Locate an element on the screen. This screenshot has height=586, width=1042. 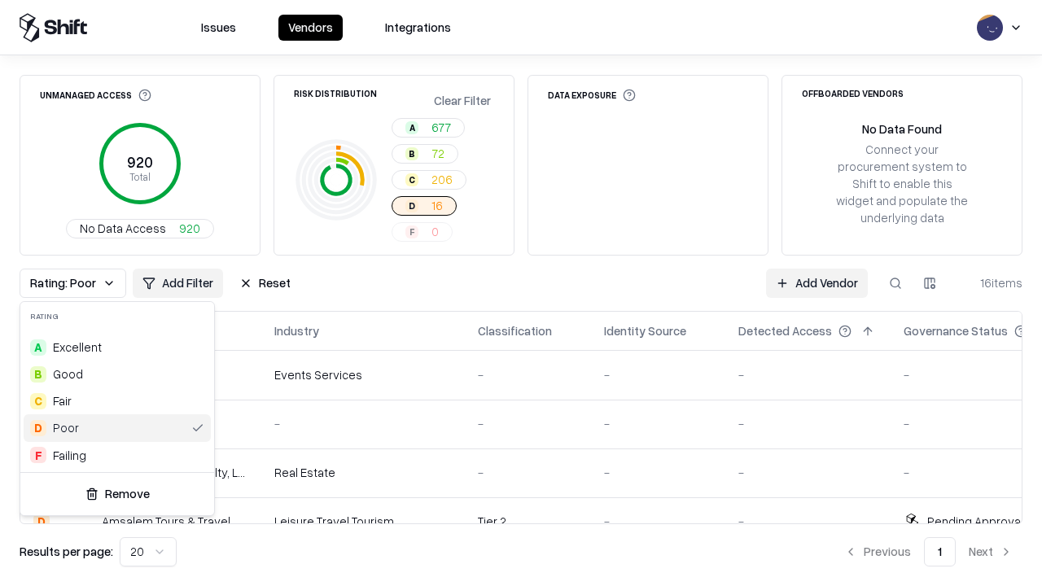
div: A is located at coordinates (38, 348).